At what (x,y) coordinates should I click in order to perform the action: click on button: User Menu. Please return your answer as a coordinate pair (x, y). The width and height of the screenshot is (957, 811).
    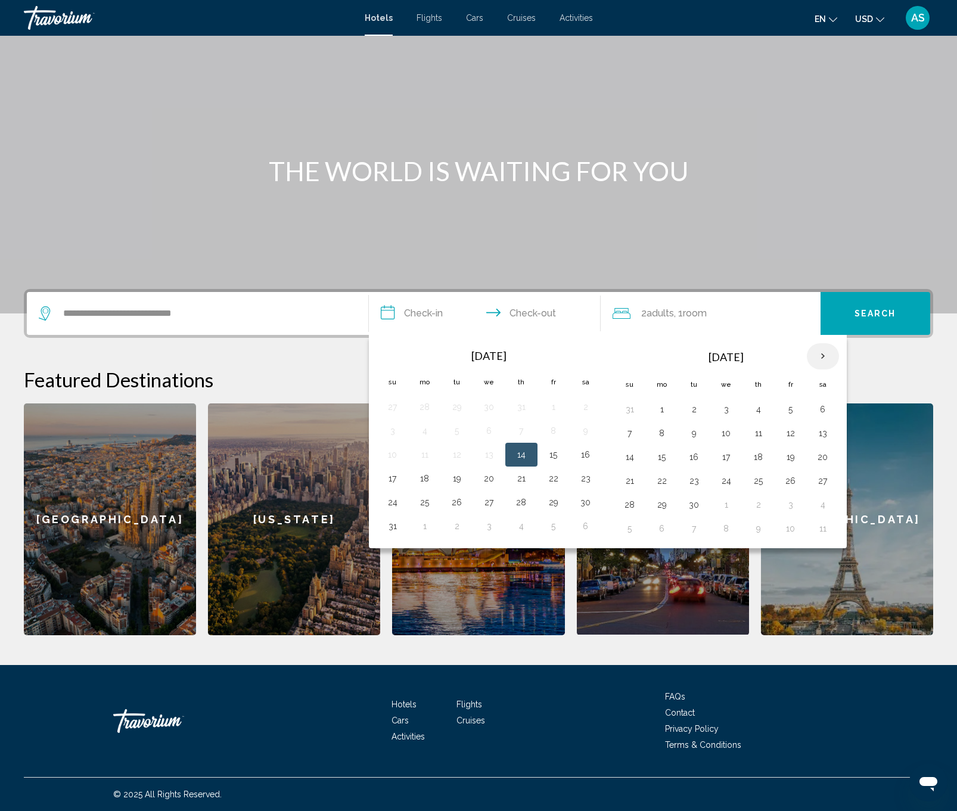
    Looking at the image, I should click on (918, 18).